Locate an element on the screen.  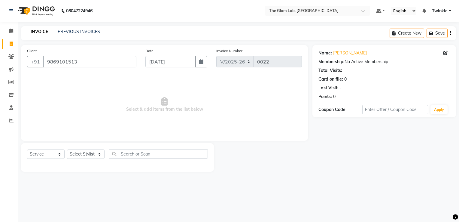
div: Card on file: is located at coordinates (331, 79).